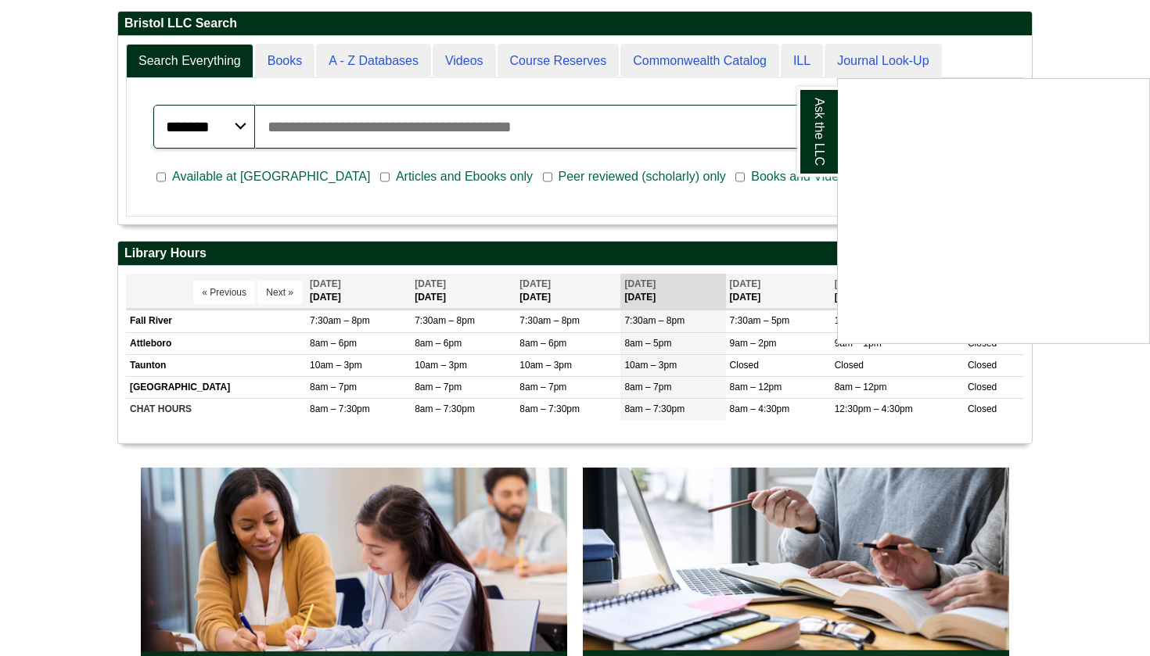  I want to click on span: 8am – 5pm, so click(647, 343).